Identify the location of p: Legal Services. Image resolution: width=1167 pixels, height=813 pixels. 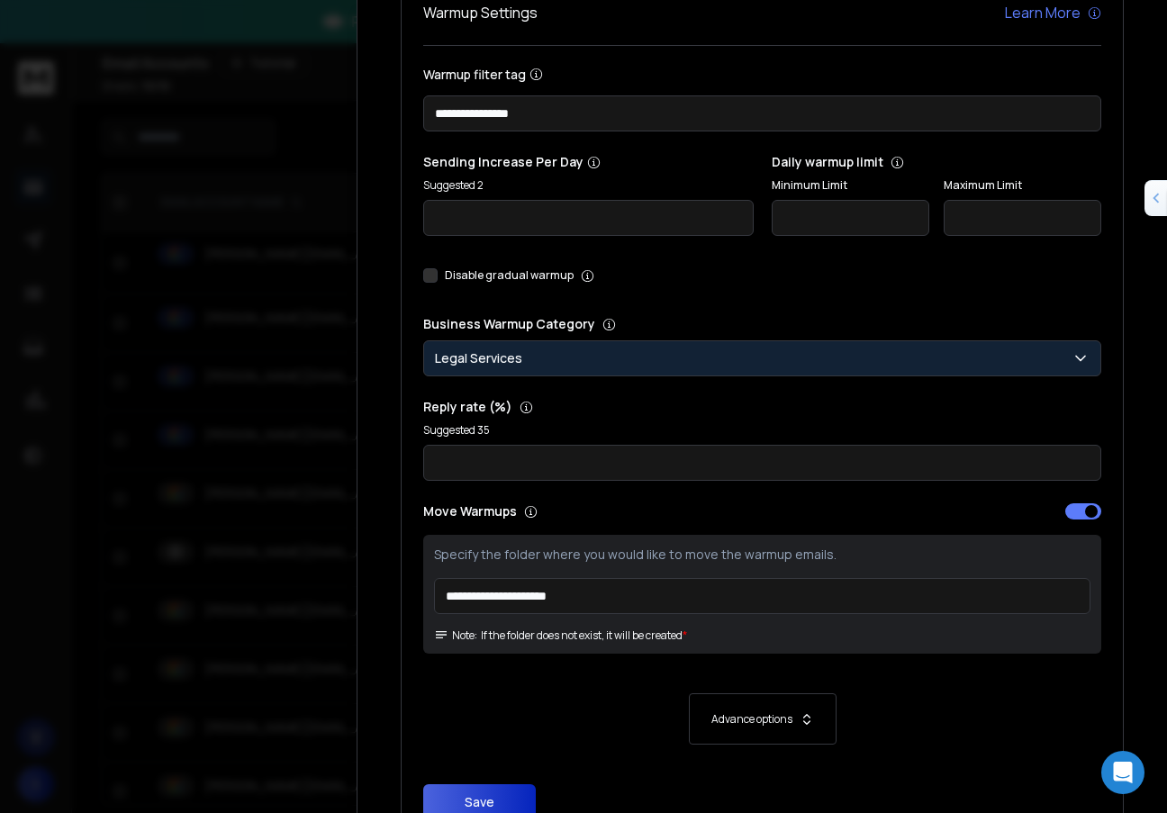
(482, 358).